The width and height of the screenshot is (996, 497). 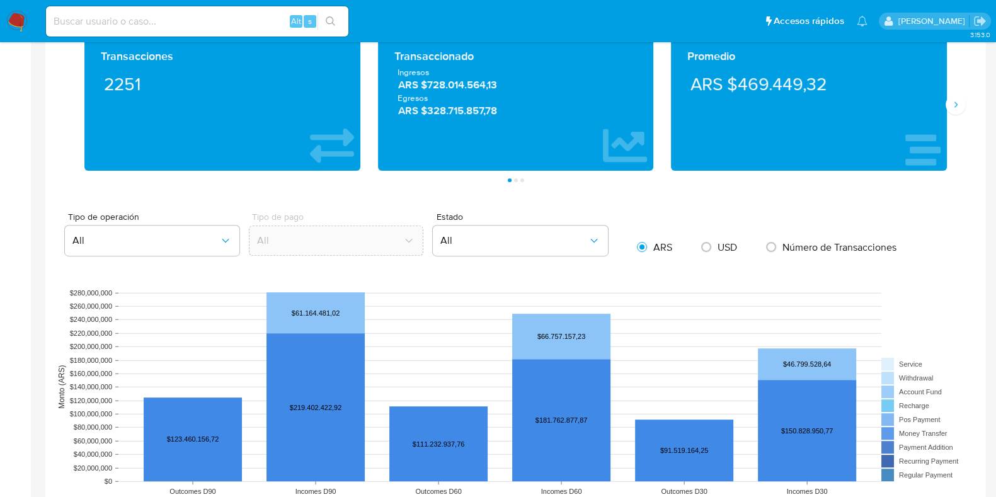 I want to click on span: Alt, so click(x=296, y=21).